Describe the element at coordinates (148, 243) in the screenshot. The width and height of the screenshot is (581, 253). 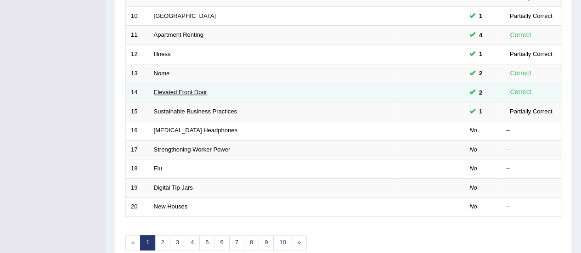
I see `a: 1` at that location.